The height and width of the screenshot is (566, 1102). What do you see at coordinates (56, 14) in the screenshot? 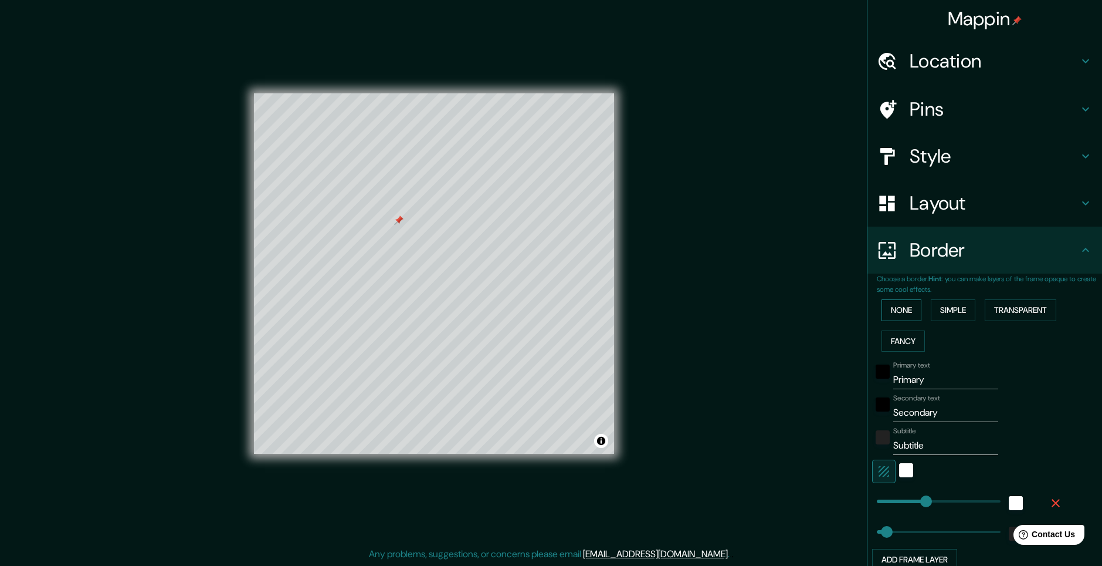
I see `span: Contact Us` at bounding box center [56, 14].